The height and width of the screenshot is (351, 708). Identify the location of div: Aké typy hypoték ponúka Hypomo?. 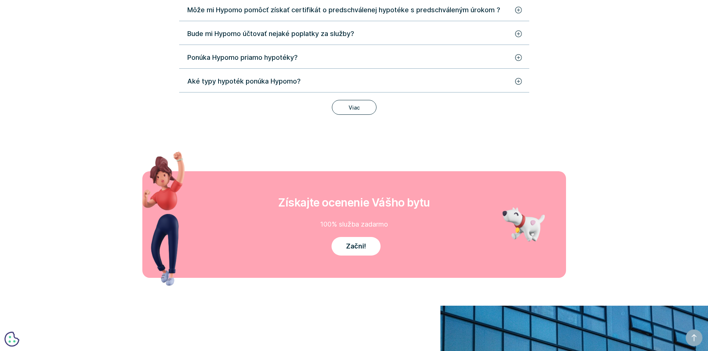
(244, 81).